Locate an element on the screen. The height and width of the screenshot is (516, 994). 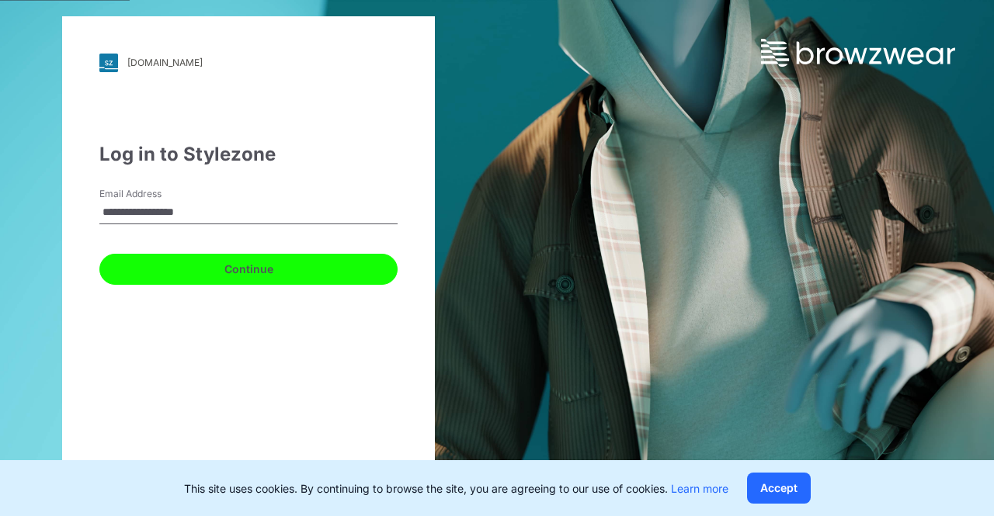
div: Log in to Stylezone is located at coordinates (249, 155).